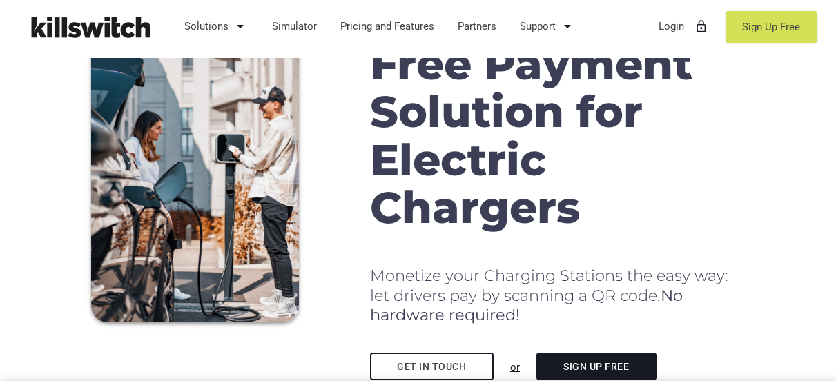 The image size is (836, 381). I want to click on h1: Free Payment Solution for Electric Chargers, so click(557, 135).